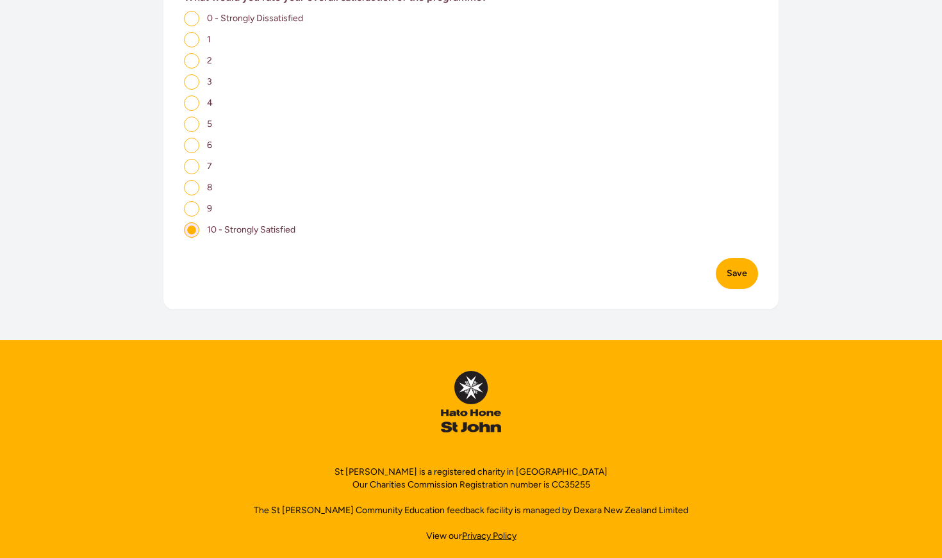  I want to click on span: 1, so click(209, 39).